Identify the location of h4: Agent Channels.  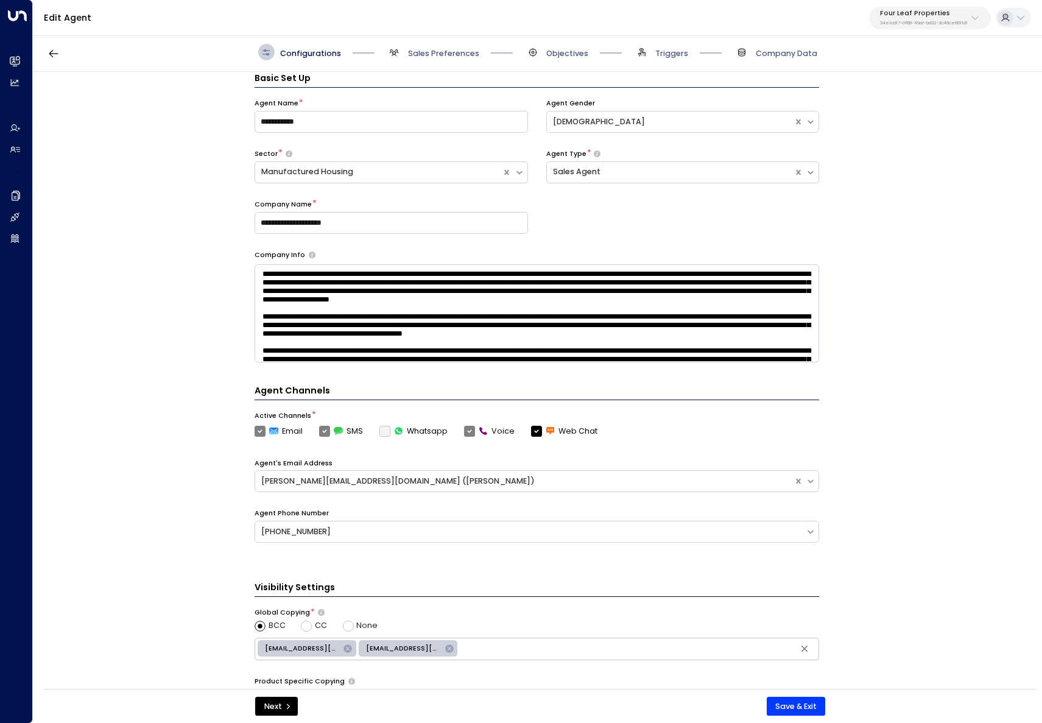
(537, 392).